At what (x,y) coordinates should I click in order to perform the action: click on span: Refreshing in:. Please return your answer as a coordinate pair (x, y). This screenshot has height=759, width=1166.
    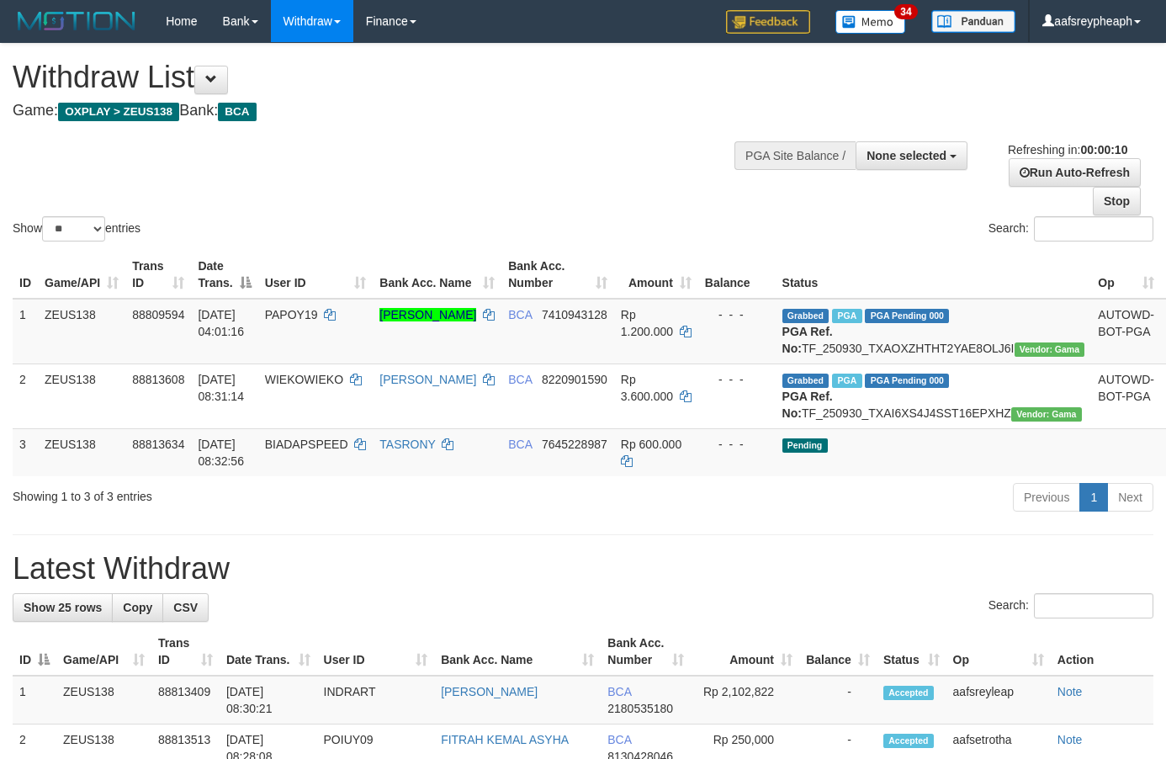
    Looking at the image, I should click on (1068, 150).